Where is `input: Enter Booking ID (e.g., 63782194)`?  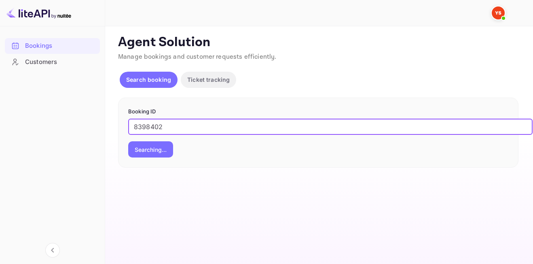
input: Enter Booking ID (e.g., 63782194) is located at coordinates (330, 127).